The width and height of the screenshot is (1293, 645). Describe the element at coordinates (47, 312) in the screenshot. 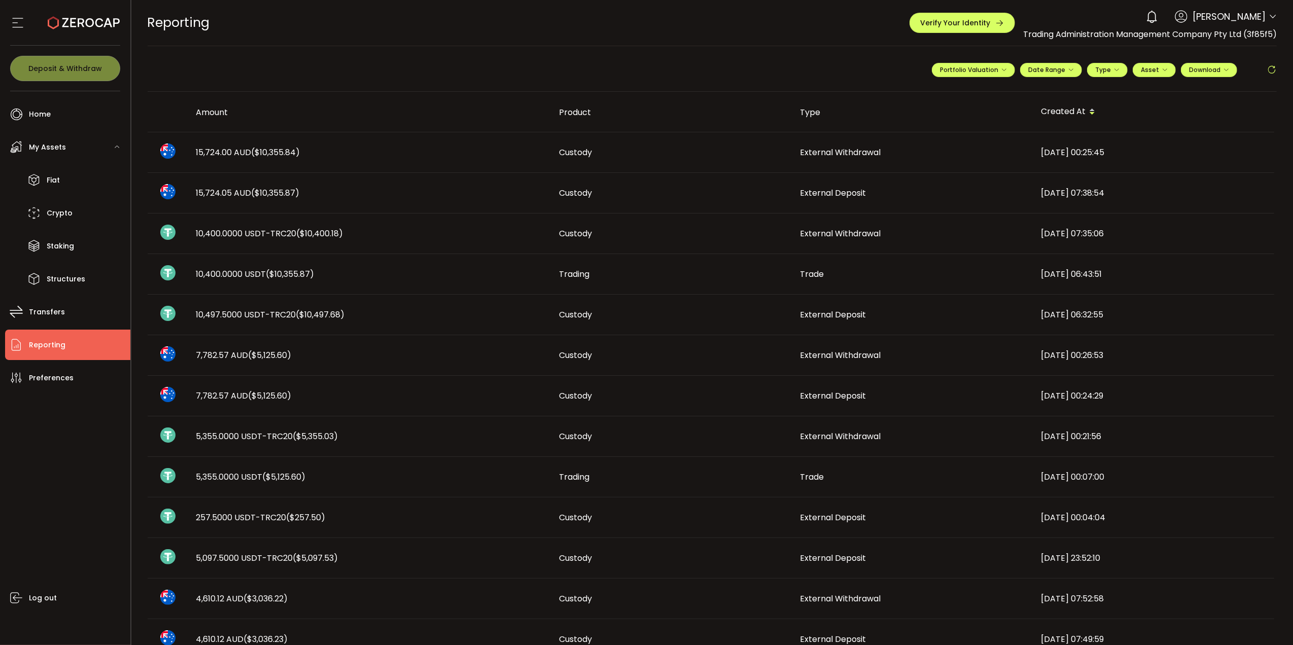

I see `span: Transfers` at that location.